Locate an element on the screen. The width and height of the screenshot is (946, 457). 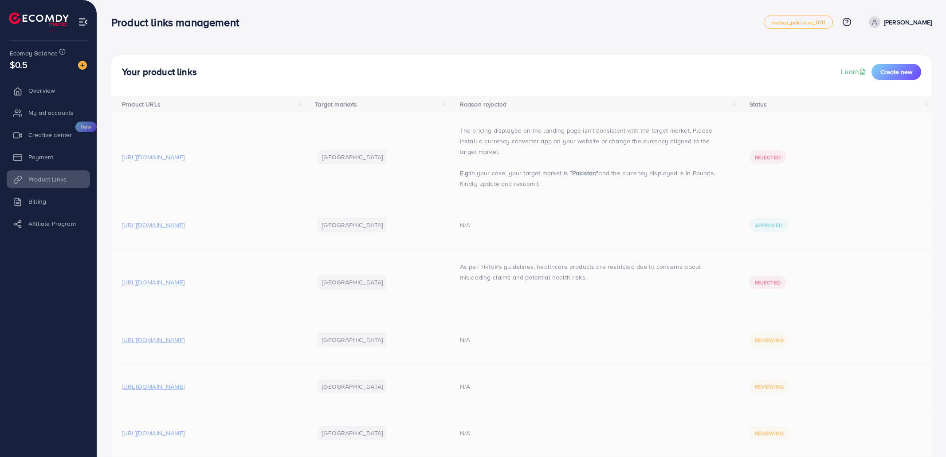
img: menu is located at coordinates (83, 22).